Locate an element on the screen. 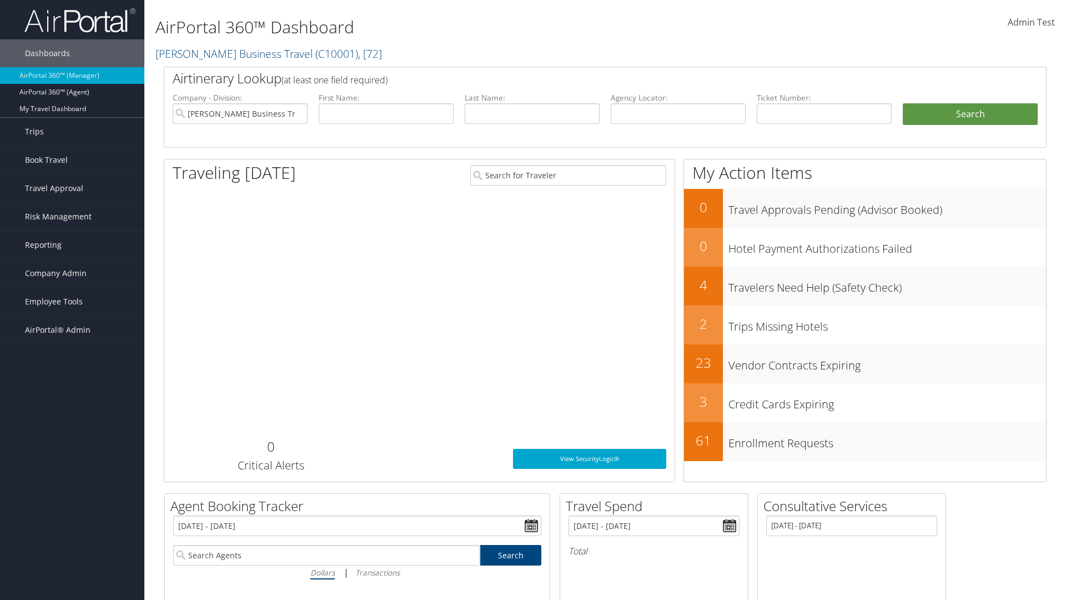 Image resolution: width=1066 pixels, height=600 pixels. label: Ticket Number: is located at coordinates (824, 98).